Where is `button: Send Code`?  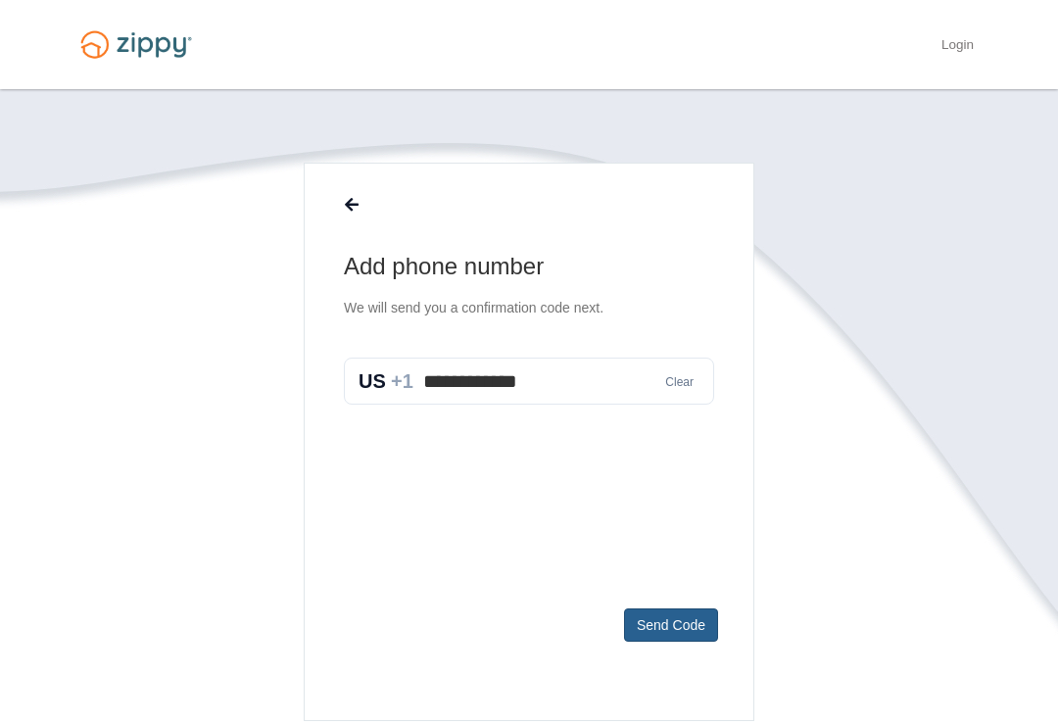
button: Send Code is located at coordinates (671, 625).